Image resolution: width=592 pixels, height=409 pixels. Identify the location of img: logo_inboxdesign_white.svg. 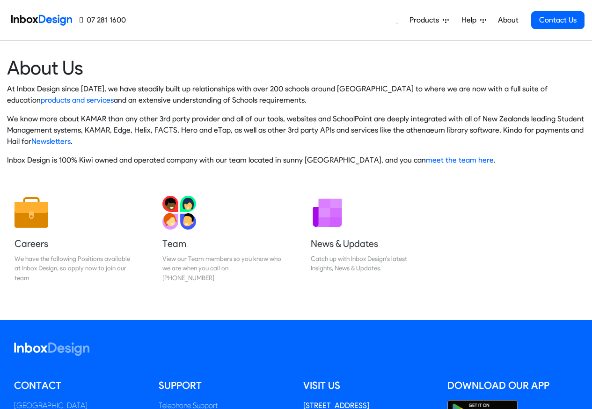
(51, 349).